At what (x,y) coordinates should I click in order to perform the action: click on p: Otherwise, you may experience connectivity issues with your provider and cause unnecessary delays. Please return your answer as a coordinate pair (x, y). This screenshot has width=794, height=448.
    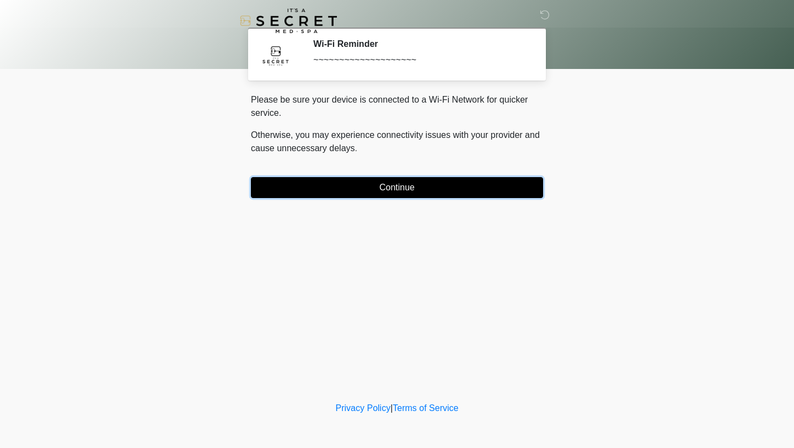
    Looking at the image, I should click on (397, 142).